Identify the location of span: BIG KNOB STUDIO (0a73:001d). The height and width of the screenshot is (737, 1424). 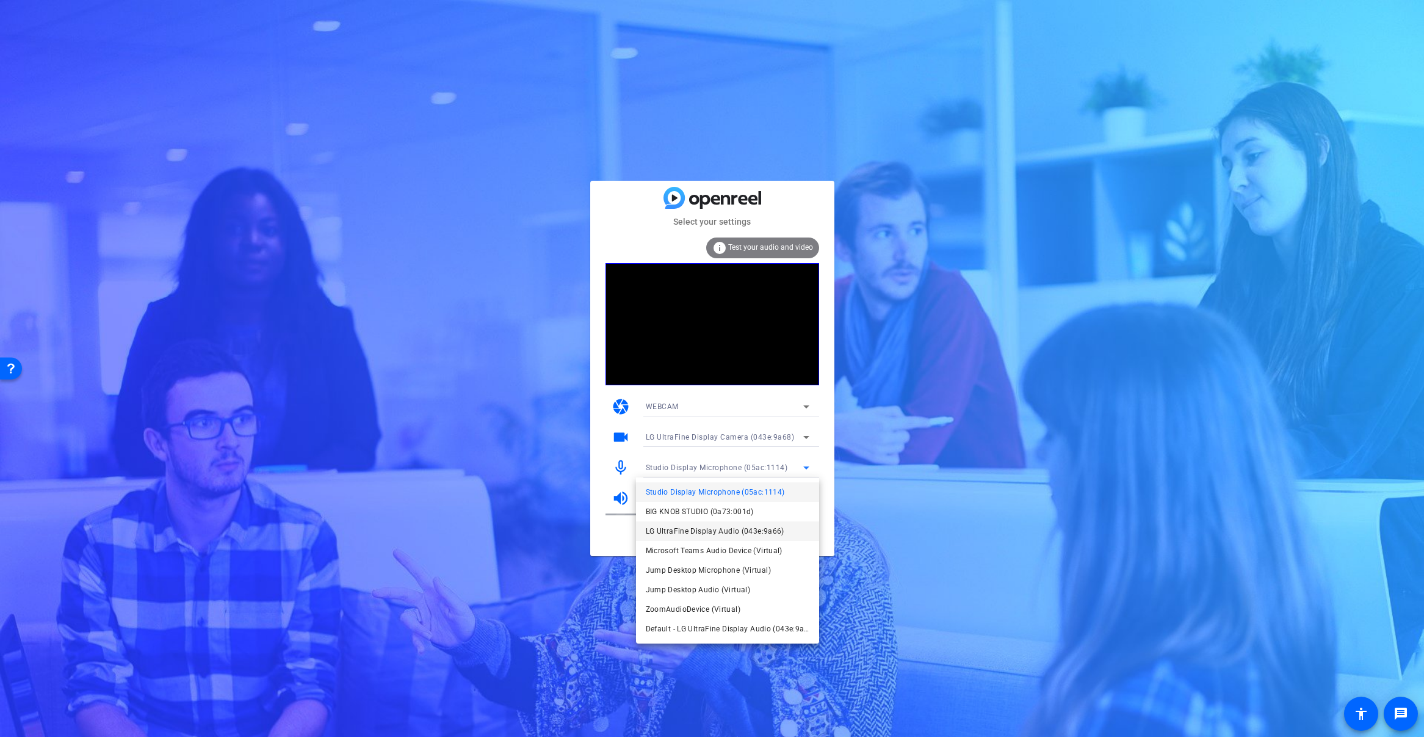
(700, 512).